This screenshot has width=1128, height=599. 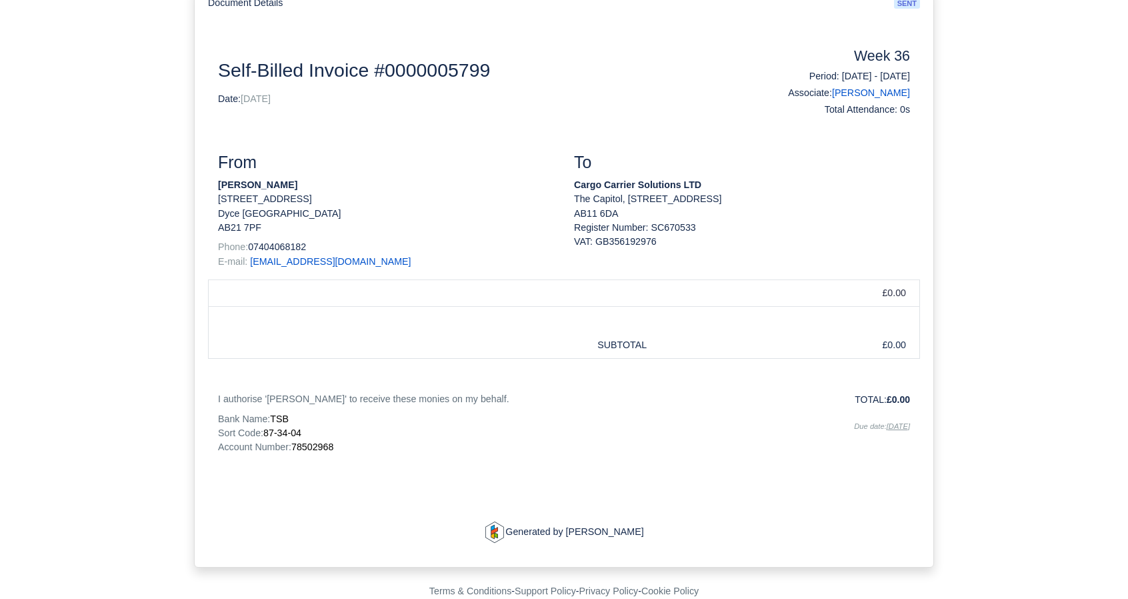 What do you see at coordinates (282, 433) in the screenshot?
I see `span: 87-34-04` at bounding box center [282, 433].